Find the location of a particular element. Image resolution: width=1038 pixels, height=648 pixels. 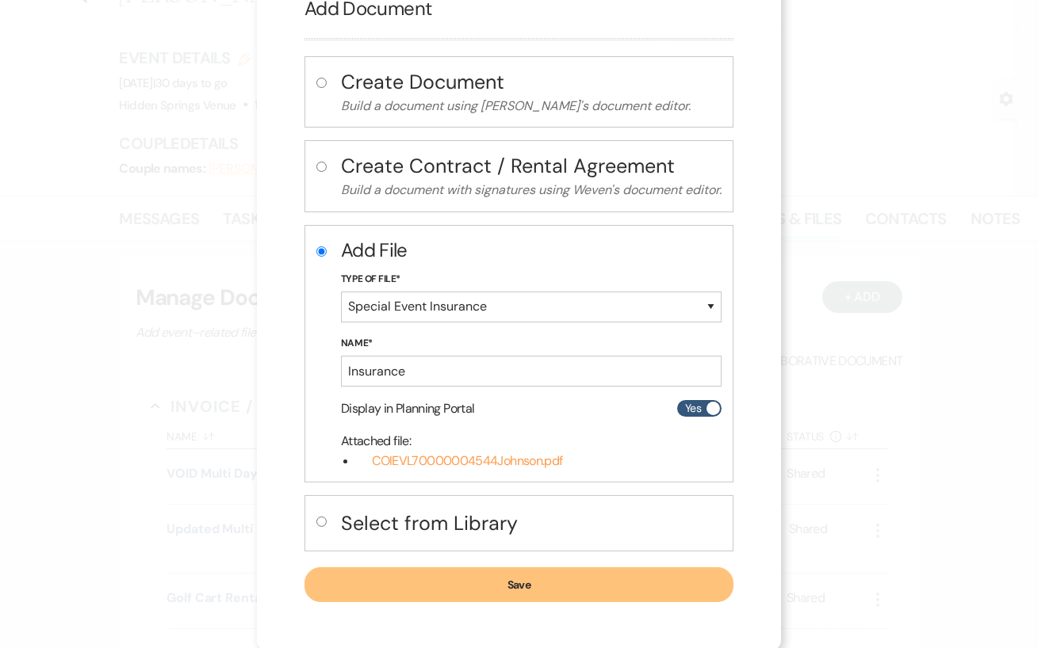

p: Attached file : is located at coordinates (451, 441).